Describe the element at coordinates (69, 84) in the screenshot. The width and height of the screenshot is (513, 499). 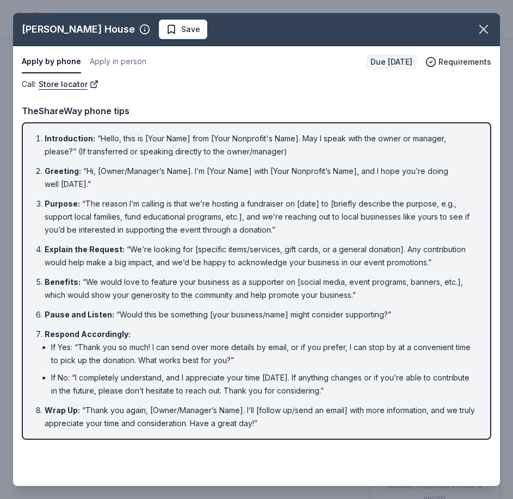
I see `a: Store locator` at that location.